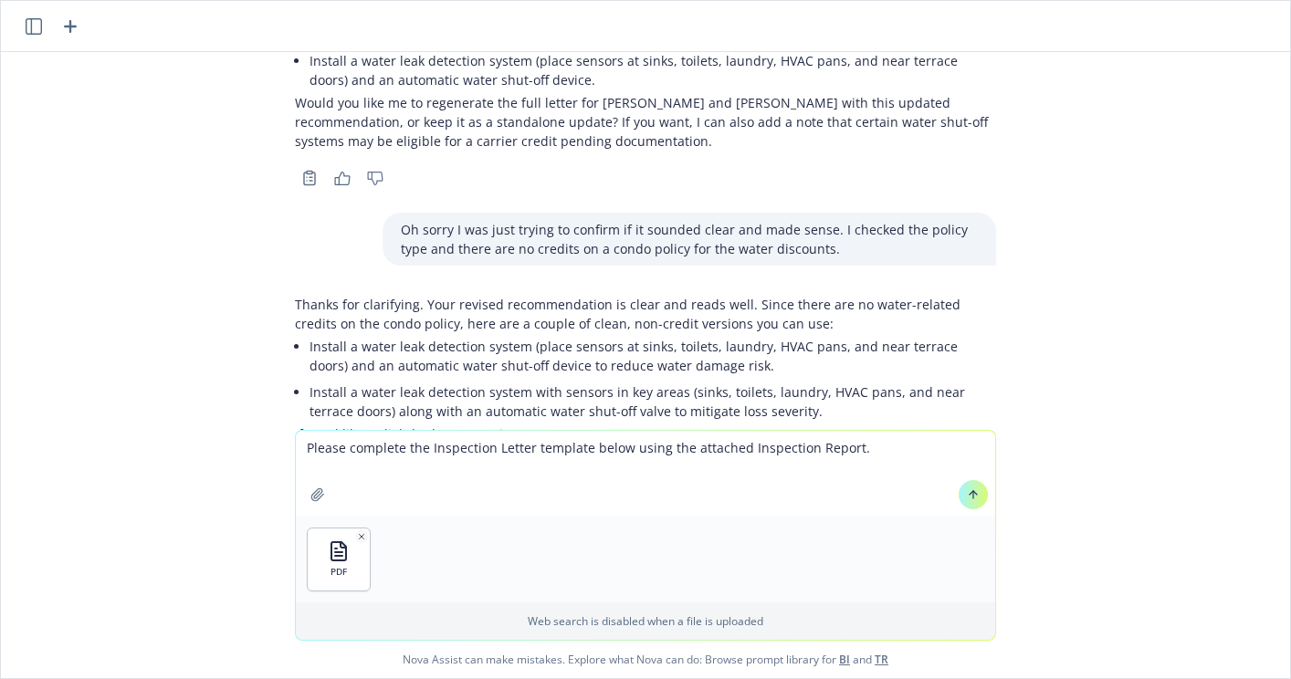 The width and height of the screenshot is (1291, 679). What do you see at coordinates (689, 239) in the screenshot?
I see `p: Oh sorry I was just trying to confirm if it sounded clear and made sense. I checked the policy ty...` at bounding box center [689, 239].